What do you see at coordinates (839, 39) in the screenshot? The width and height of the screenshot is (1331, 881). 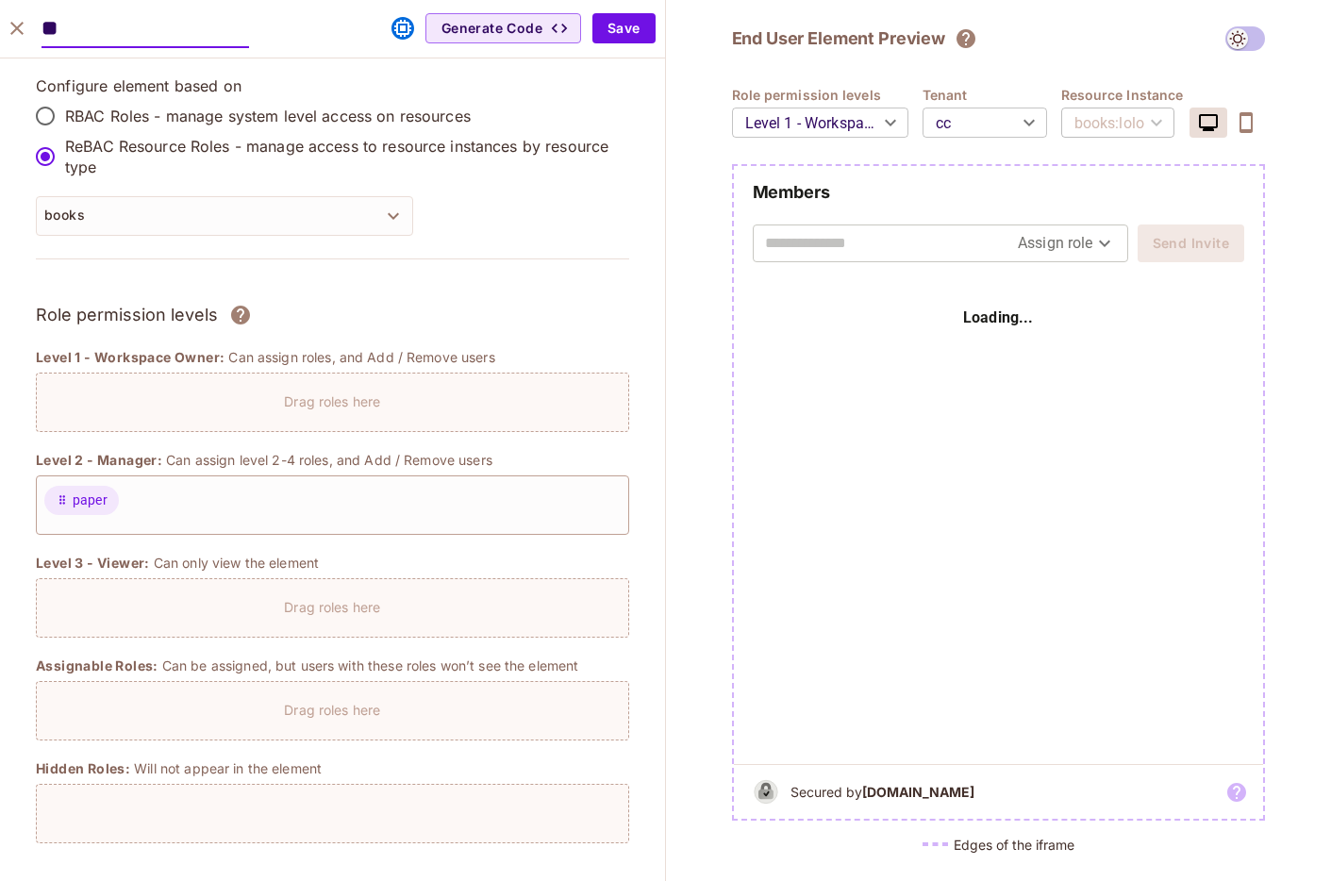 I see `h2: End User Element Preview` at bounding box center [839, 39].